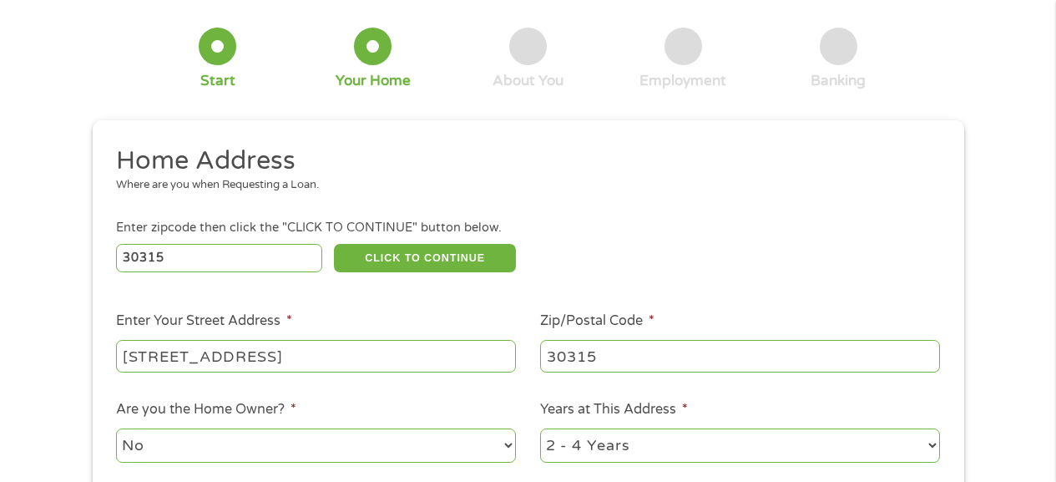 Image resolution: width=1056 pixels, height=482 pixels. Describe the element at coordinates (614, 409) in the screenshot. I see `label: Years at This Address` at that location.